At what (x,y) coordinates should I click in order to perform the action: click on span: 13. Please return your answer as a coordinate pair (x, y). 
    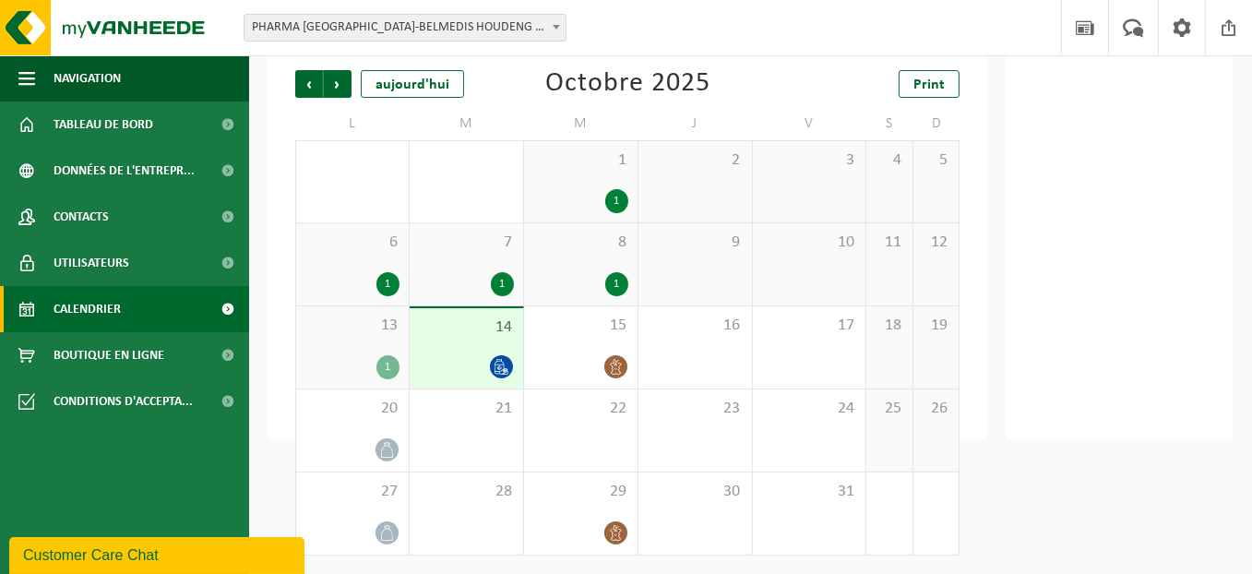
    Looking at the image, I should click on (352, 326).